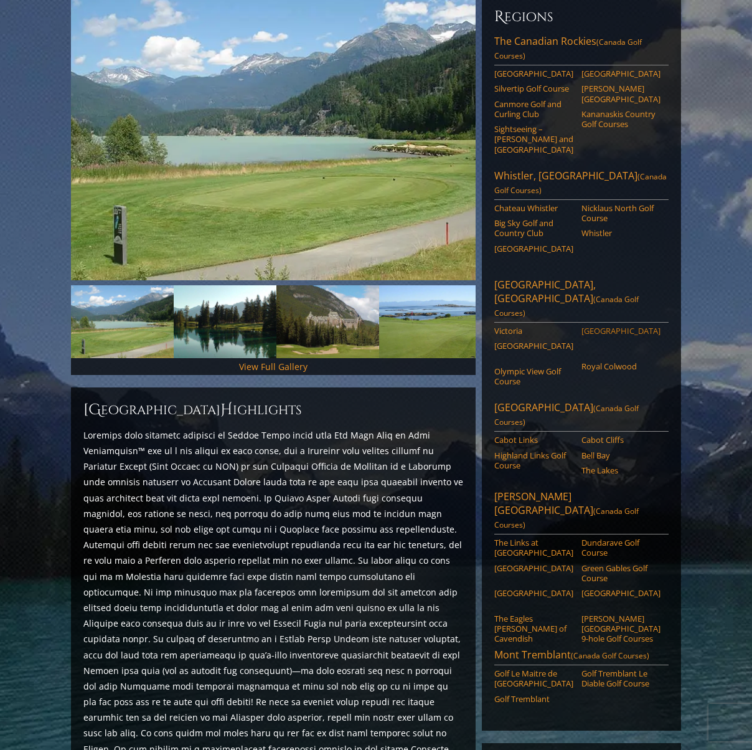  I want to click on a: Dundarave Golf Course, so click(621, 547).